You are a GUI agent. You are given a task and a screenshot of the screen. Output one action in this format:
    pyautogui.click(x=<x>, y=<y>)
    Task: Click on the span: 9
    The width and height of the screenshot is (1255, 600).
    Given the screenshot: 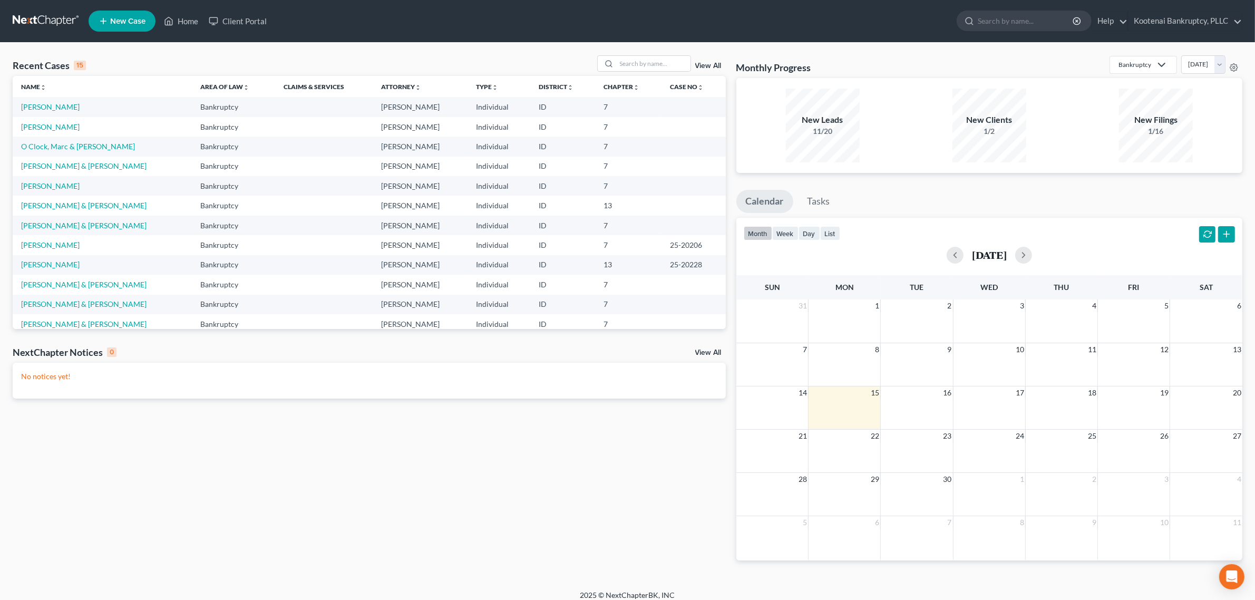 What is the action you would take?
    pyautogui.click(x=950, y=349)
    